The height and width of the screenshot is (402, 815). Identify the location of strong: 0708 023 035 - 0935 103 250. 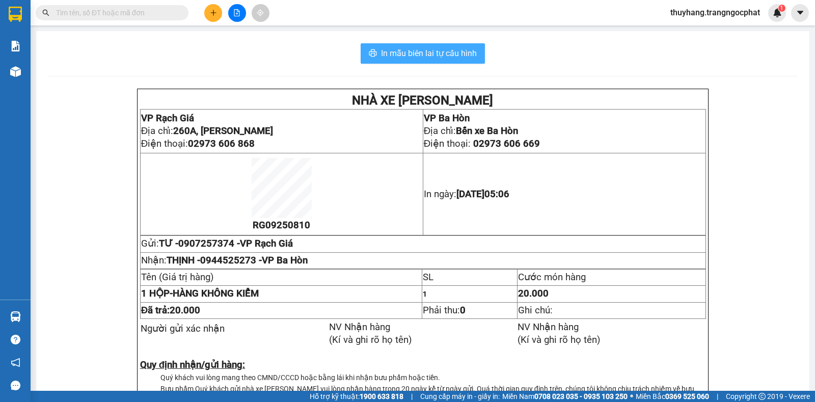
(581, 396).